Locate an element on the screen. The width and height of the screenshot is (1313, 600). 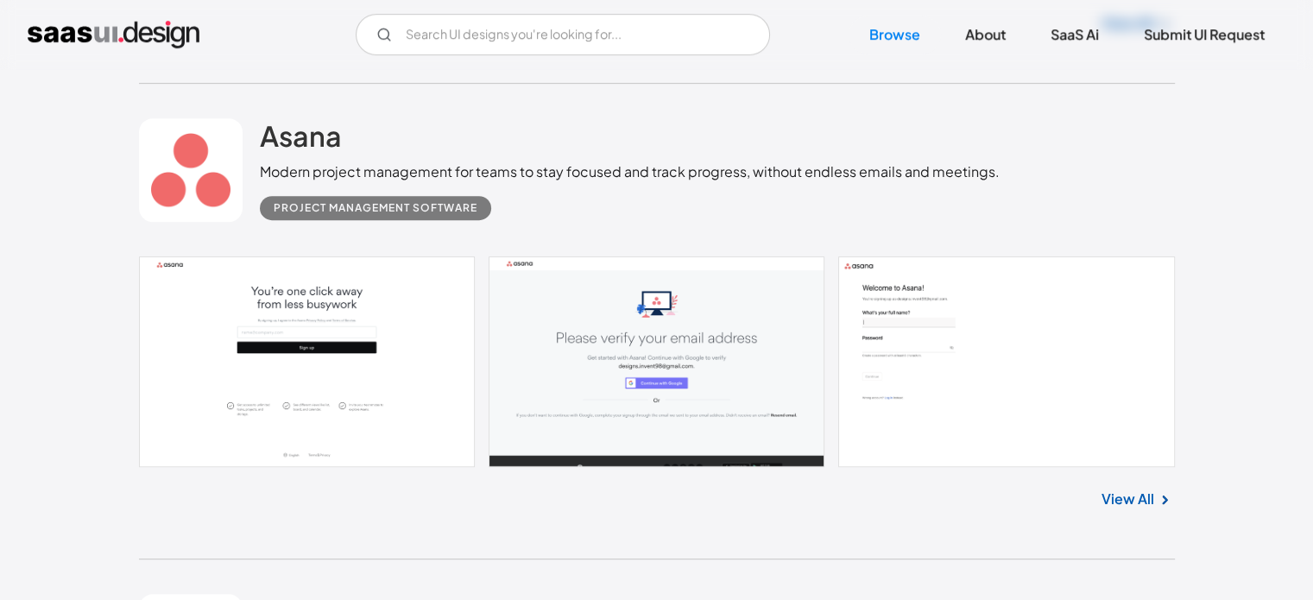
a: Asana is located at coordinates (300, 140).